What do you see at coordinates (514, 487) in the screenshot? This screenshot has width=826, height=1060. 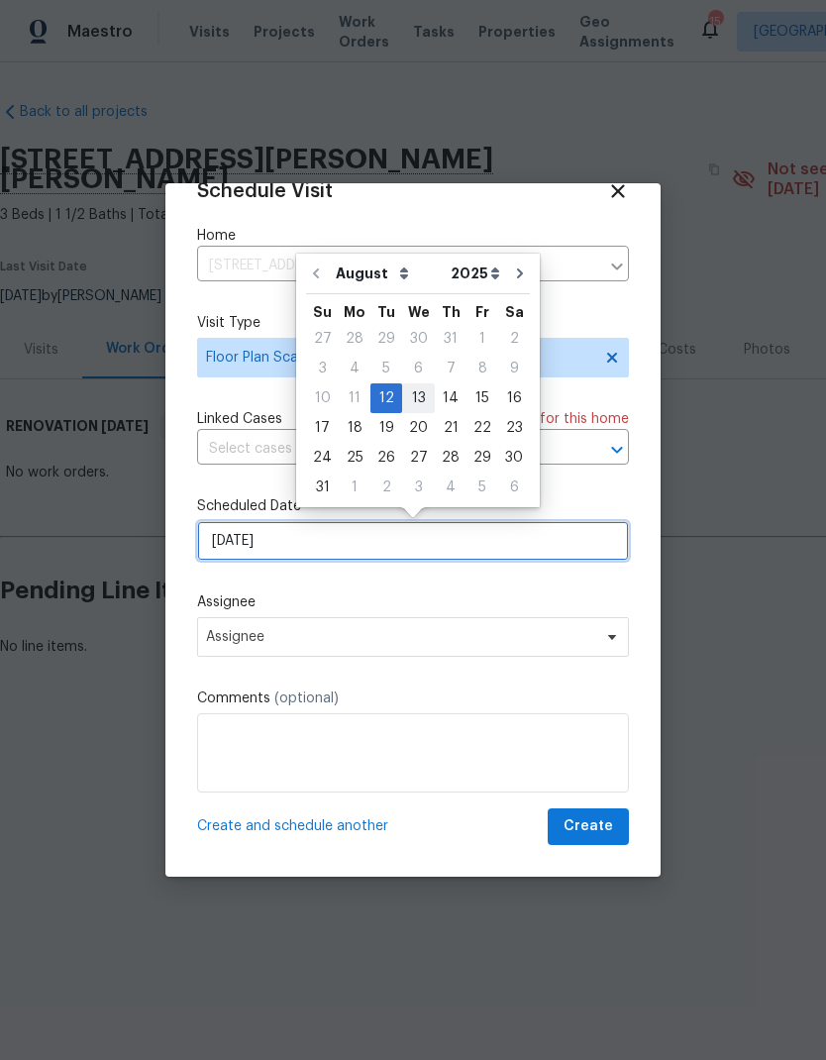 I see `div: Sat Sep 06 2025` at bounding box center [514, 487].